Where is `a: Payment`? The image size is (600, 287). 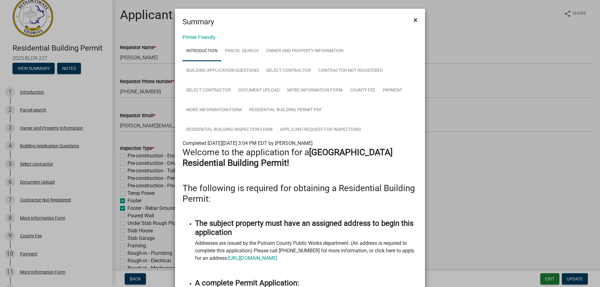 a: Payment is located at coordinates (393, 91).